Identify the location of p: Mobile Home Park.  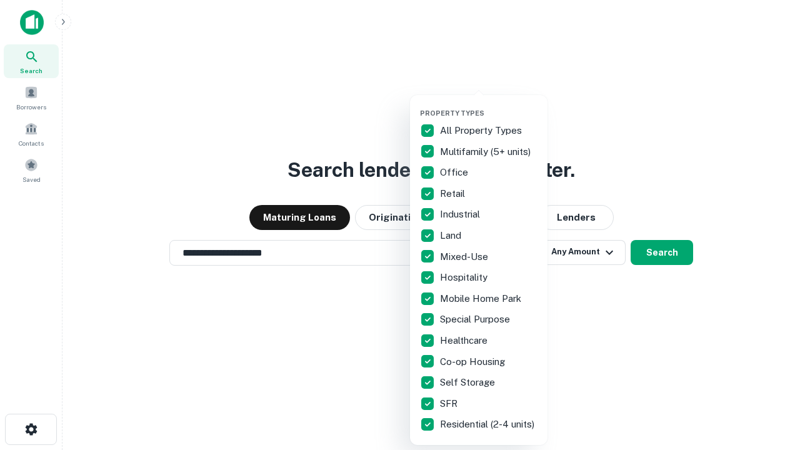
(482, 299).